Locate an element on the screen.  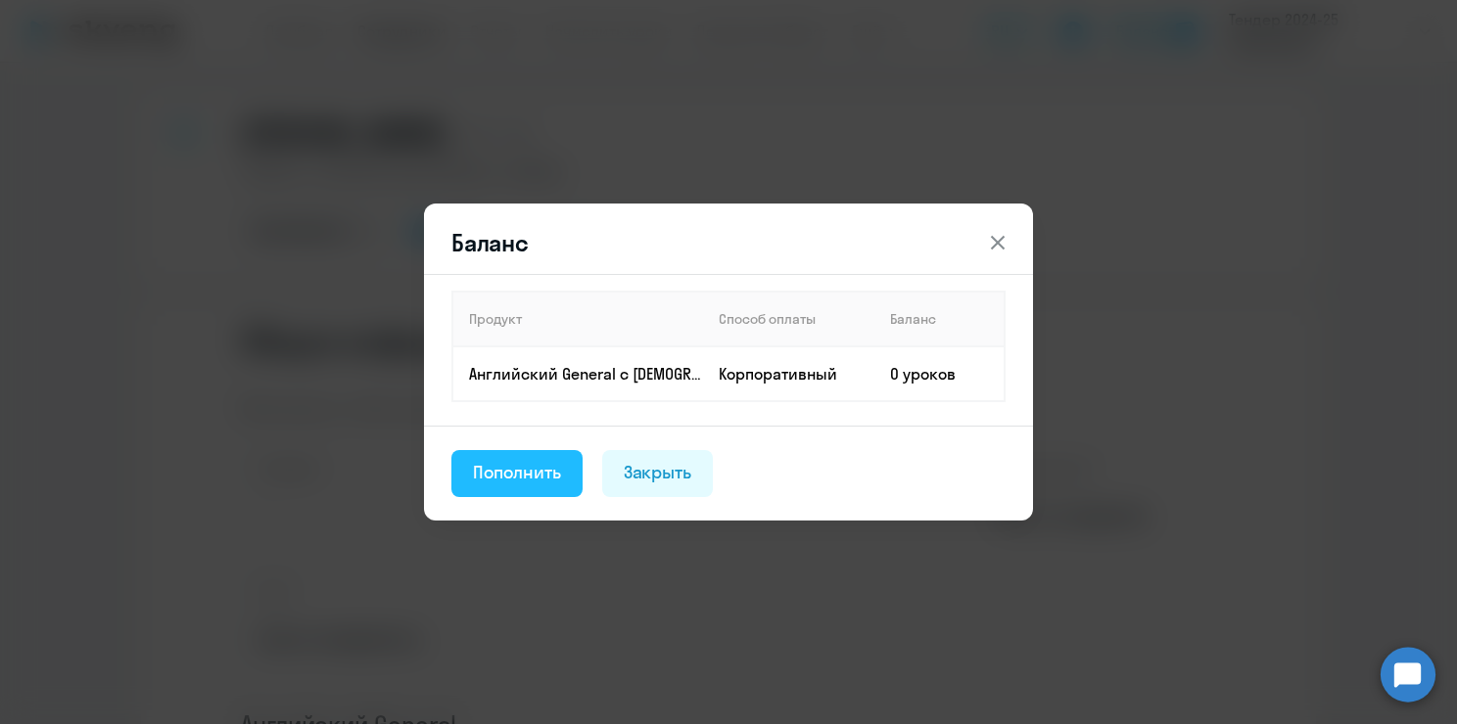
td: 0 уроков is located at coordinates (939, 374).